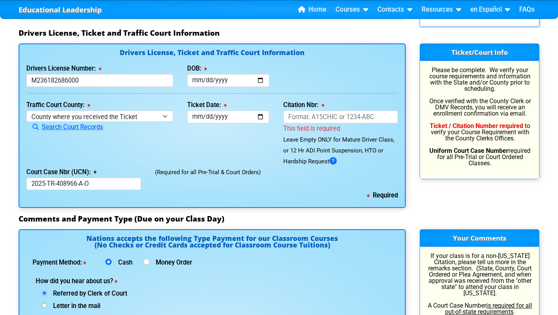  What do you see at coordinates (65, 127) in the screenshot?
I see `a: Search Court Records` at bounding box center [65, 127].